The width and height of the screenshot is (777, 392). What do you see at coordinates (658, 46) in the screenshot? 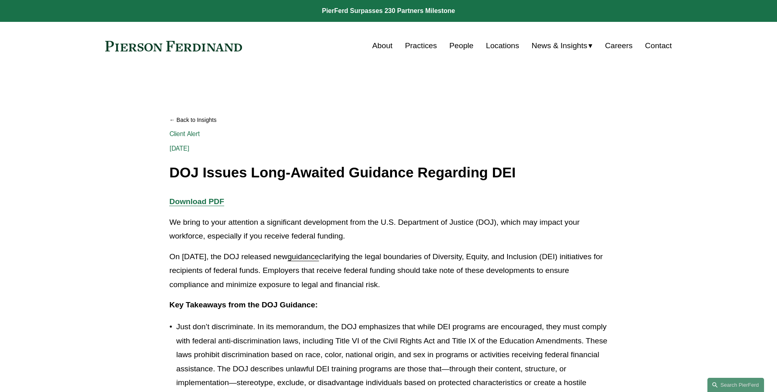
I see `a: Contact` at bounding box center [658, 46].